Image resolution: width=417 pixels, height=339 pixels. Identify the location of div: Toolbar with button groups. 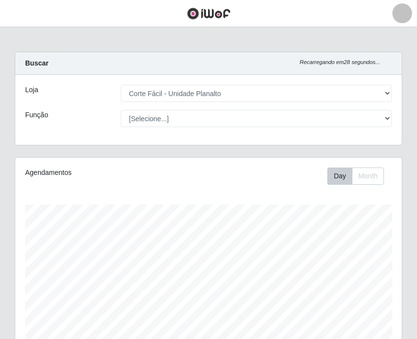
(360, 176).